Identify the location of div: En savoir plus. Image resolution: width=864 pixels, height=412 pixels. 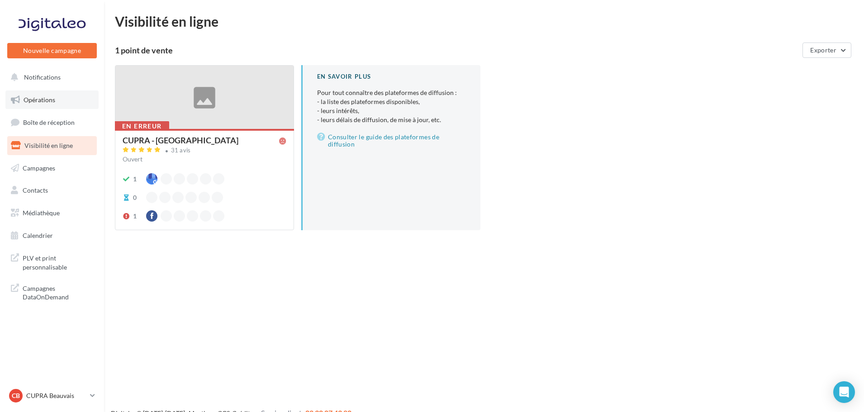
(391, 76).